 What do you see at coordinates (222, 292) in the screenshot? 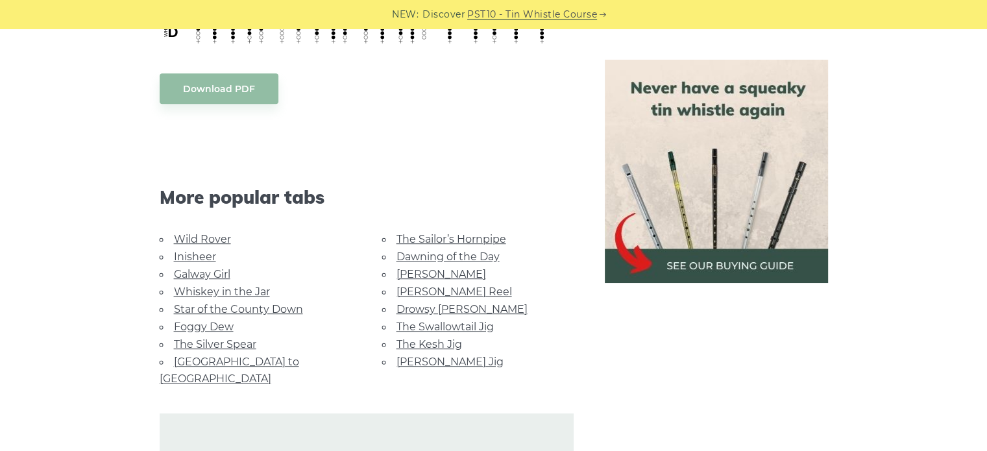
I see `a: Whiskey in the Jar` at bounding box center [222, 292].